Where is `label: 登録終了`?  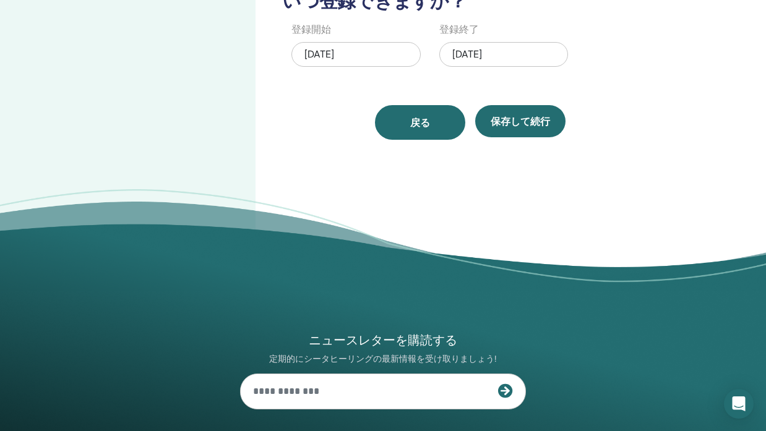
label: 登録終了 is located at coordinates (459, 30).